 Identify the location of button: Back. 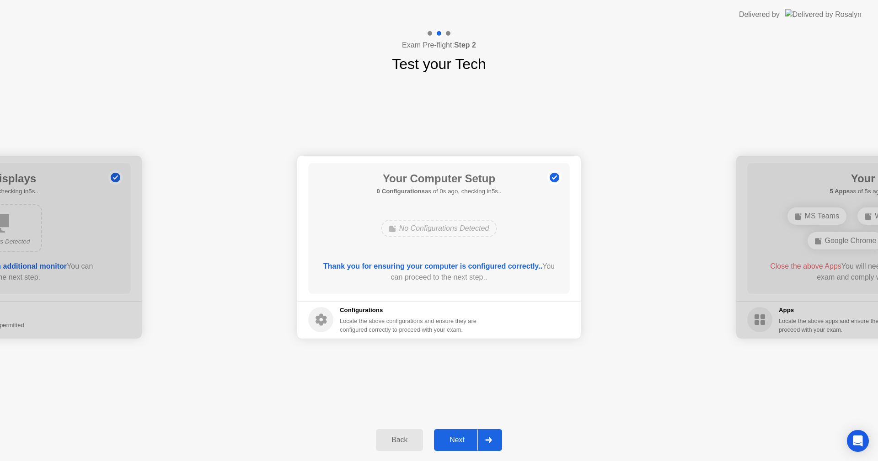
(399, 440).